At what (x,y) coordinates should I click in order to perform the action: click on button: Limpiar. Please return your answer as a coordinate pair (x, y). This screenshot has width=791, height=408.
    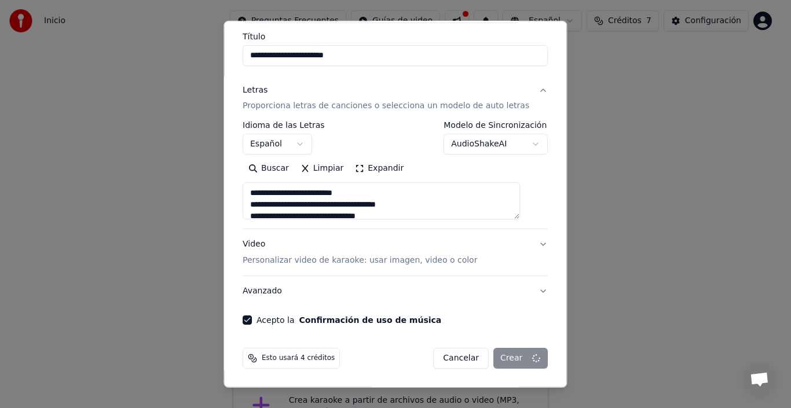
    Looking at the image, I should click on (322, 168).